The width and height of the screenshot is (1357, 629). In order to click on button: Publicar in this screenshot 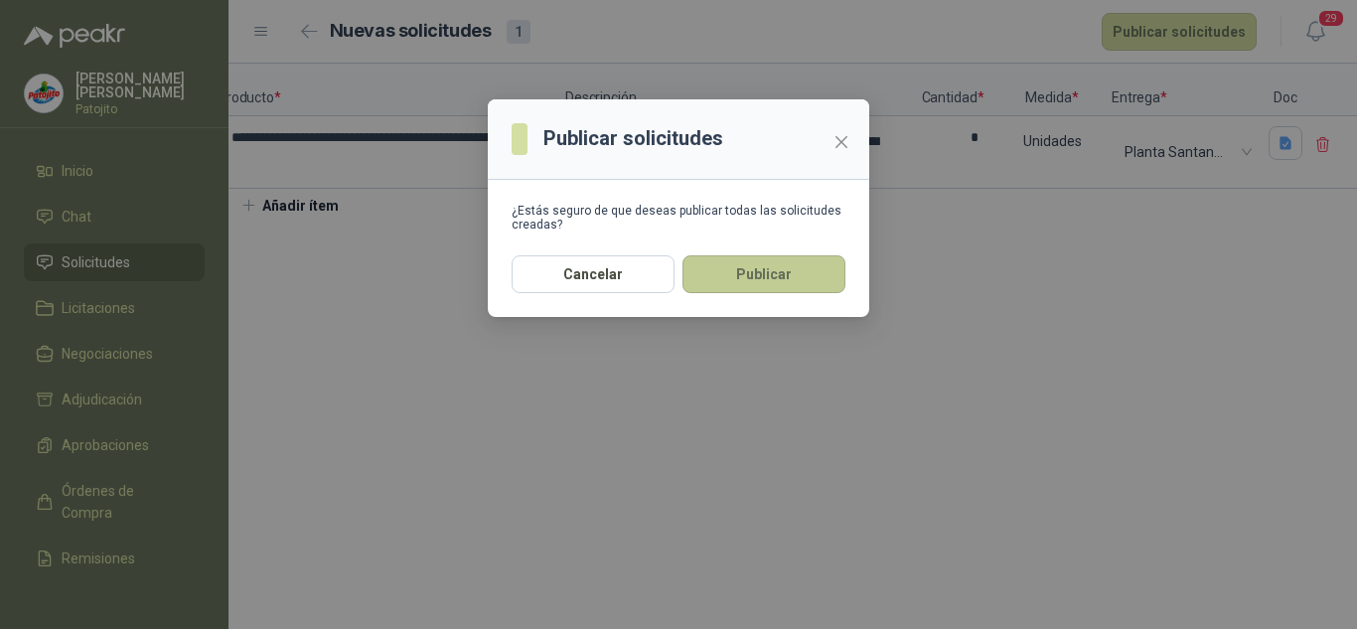, I will do `click(764, 274)`.